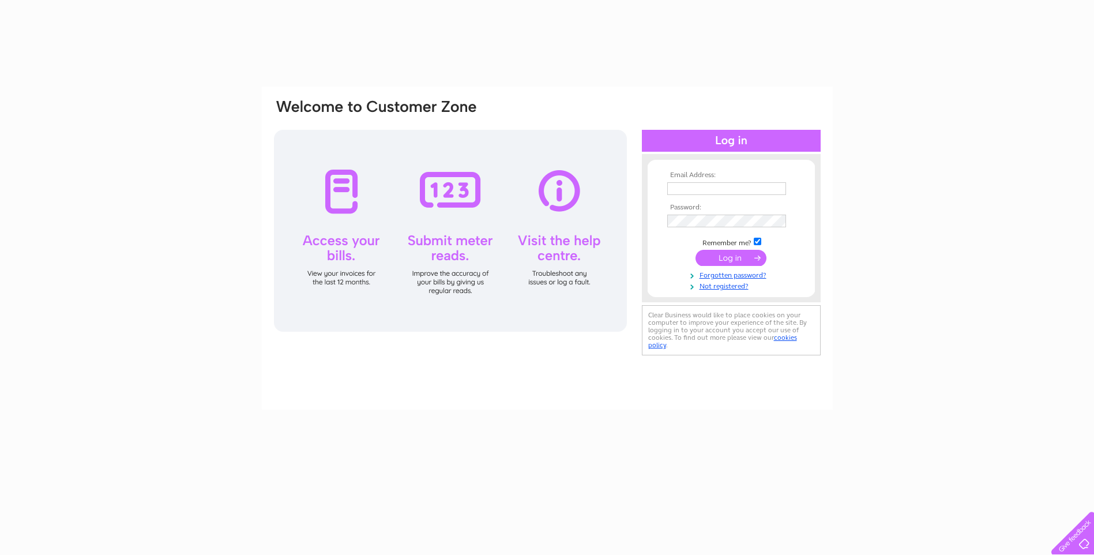  I want to click on div: Clear Business would like to place cookies on your computer to improve your experience of the sit..., so click(732, 330).